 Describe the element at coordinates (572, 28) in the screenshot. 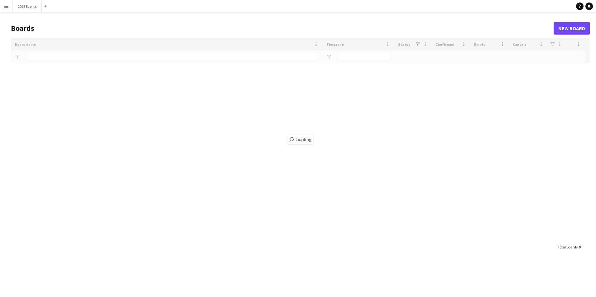

I see `a: New Board` at that location.